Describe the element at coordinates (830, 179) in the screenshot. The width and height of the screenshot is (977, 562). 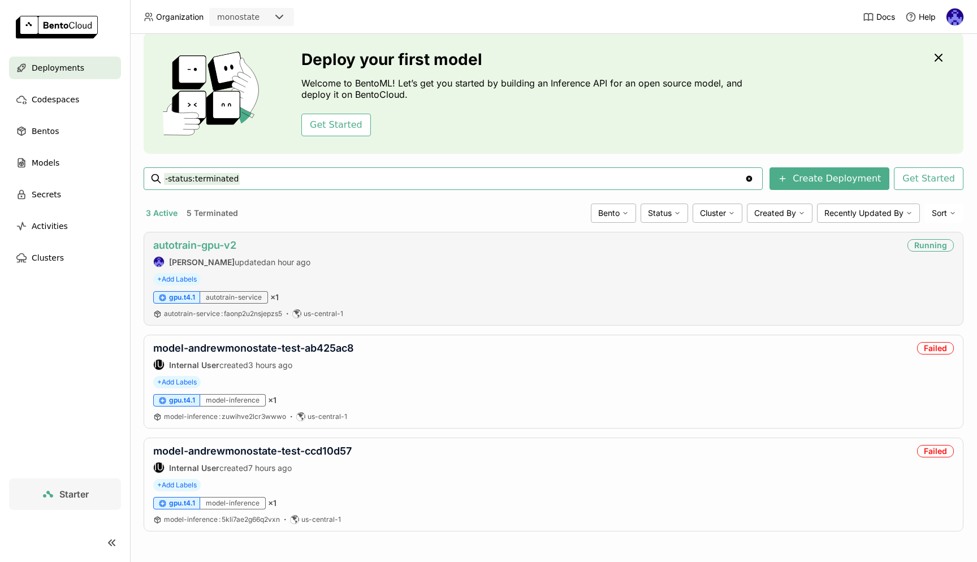
I see `button: Create Deployment` at that location.